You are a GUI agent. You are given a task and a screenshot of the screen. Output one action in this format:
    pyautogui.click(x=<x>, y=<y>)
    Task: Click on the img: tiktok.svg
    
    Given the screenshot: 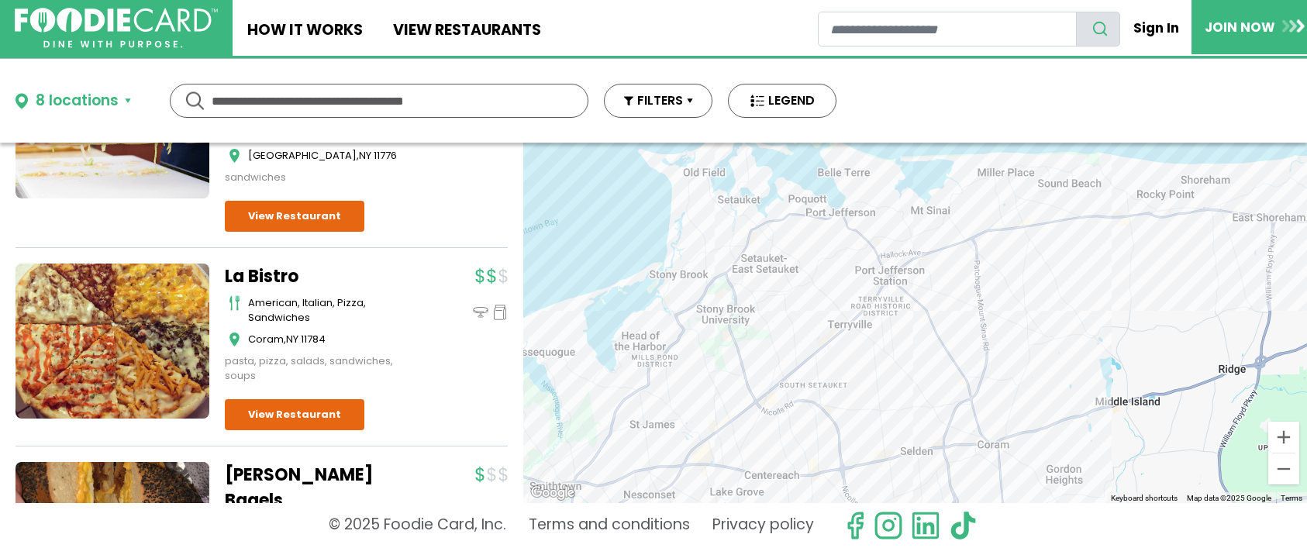 What is the action you would take?
    pyautogui.click(x=963, y=526)
    